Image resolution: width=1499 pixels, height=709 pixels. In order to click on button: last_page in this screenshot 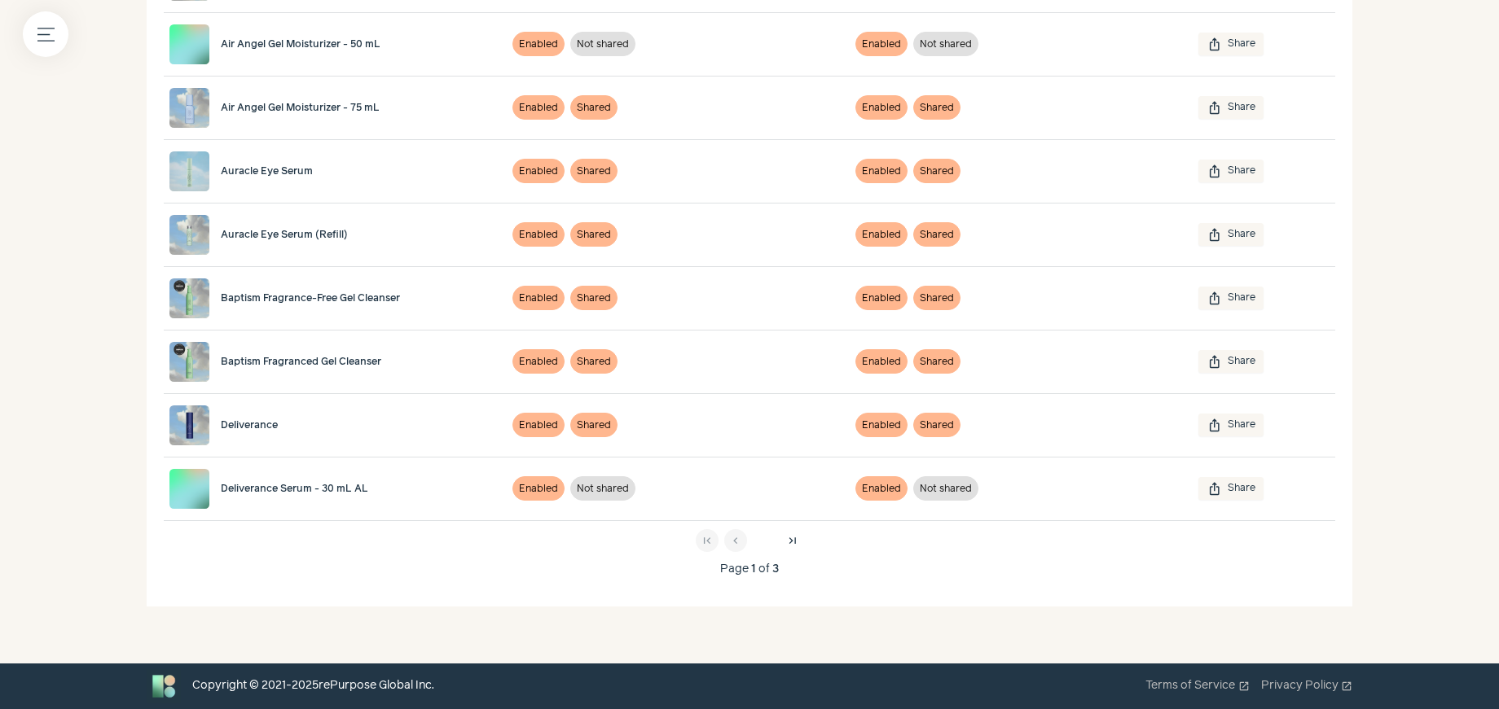, I will do `click(793, 541)`.